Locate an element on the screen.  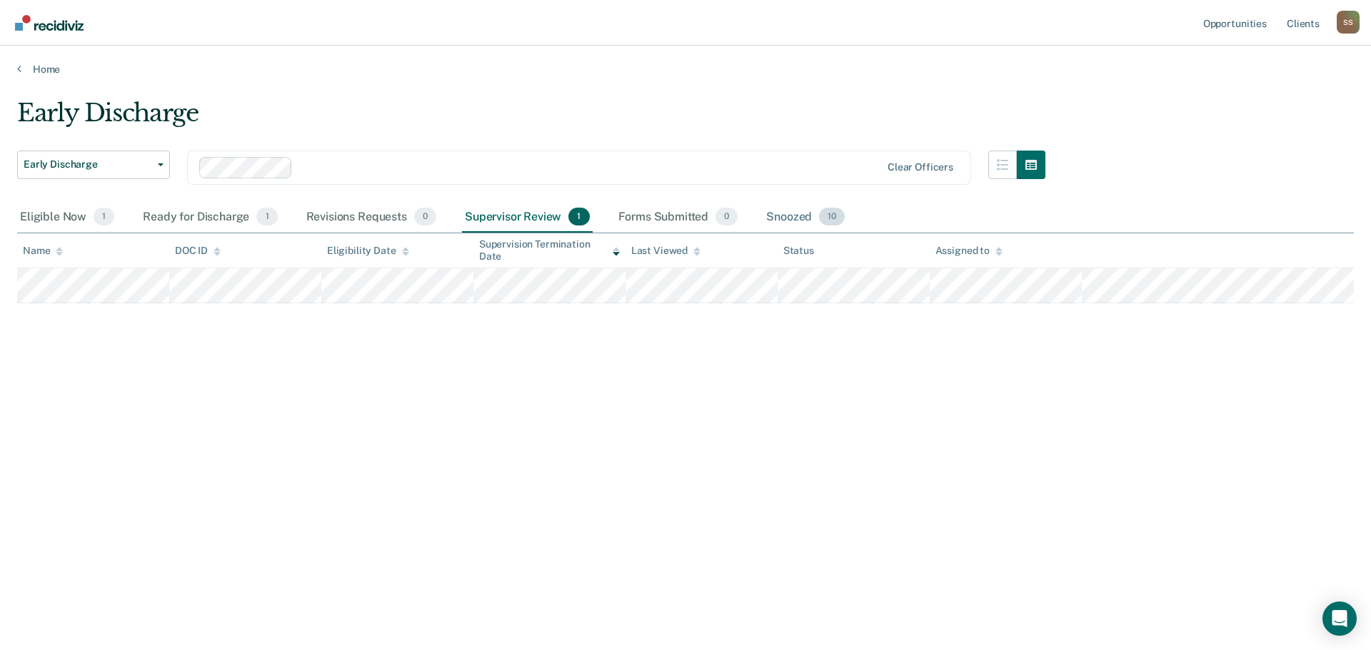
div: Name is located at coordinates (43, 251).